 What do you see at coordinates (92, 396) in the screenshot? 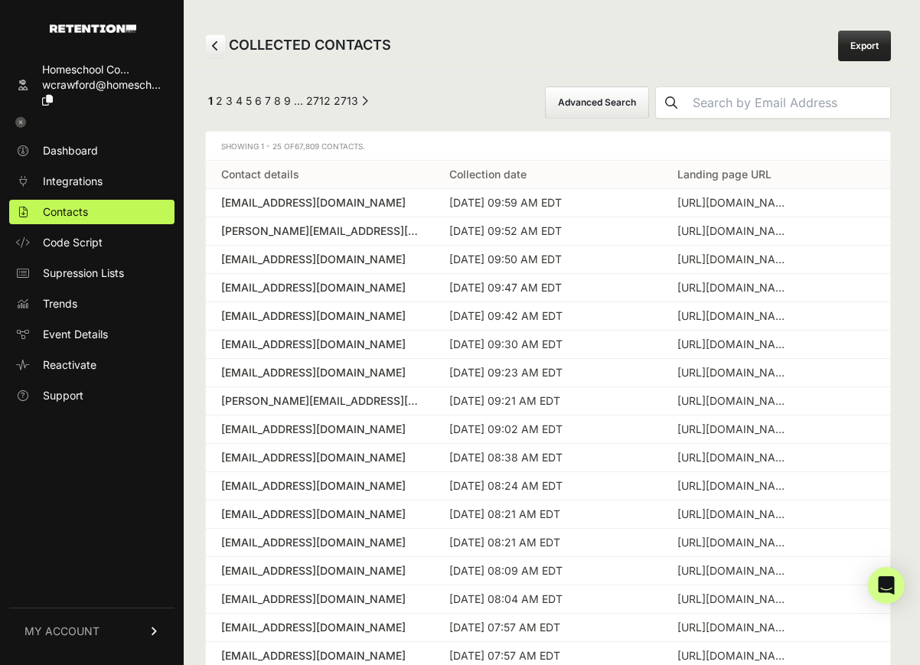
I see `a: Support` at bounding box center [92, 396].